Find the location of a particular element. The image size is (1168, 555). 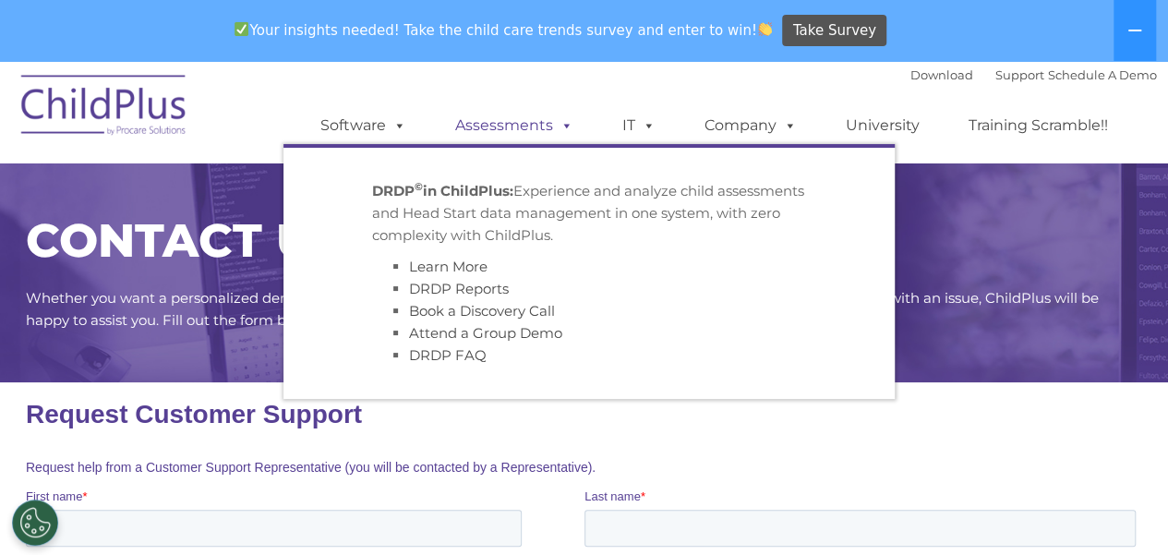

a: Take Survey is located at coordinates (834, 30).